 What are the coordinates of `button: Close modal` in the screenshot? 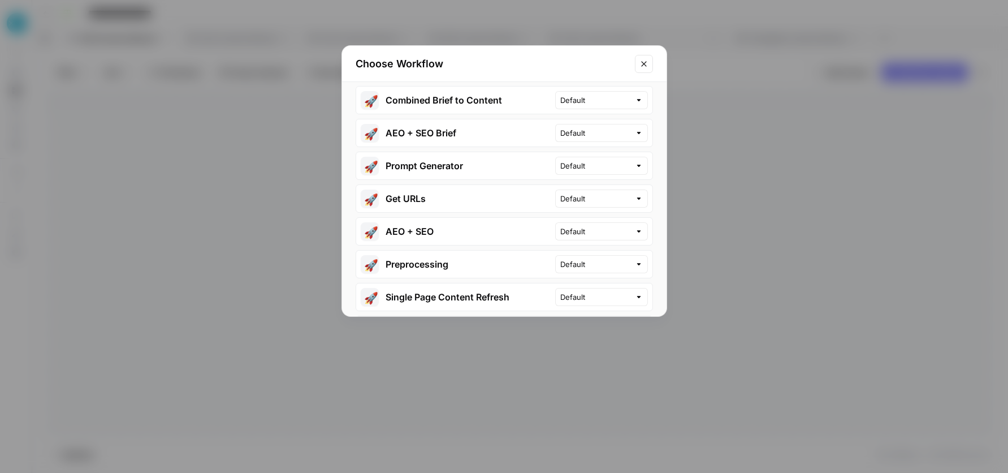 It's located at (644, 64).